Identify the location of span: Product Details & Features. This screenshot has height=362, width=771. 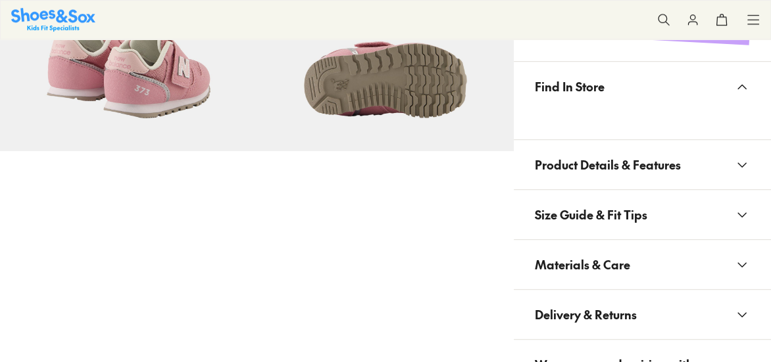
(607, 164).